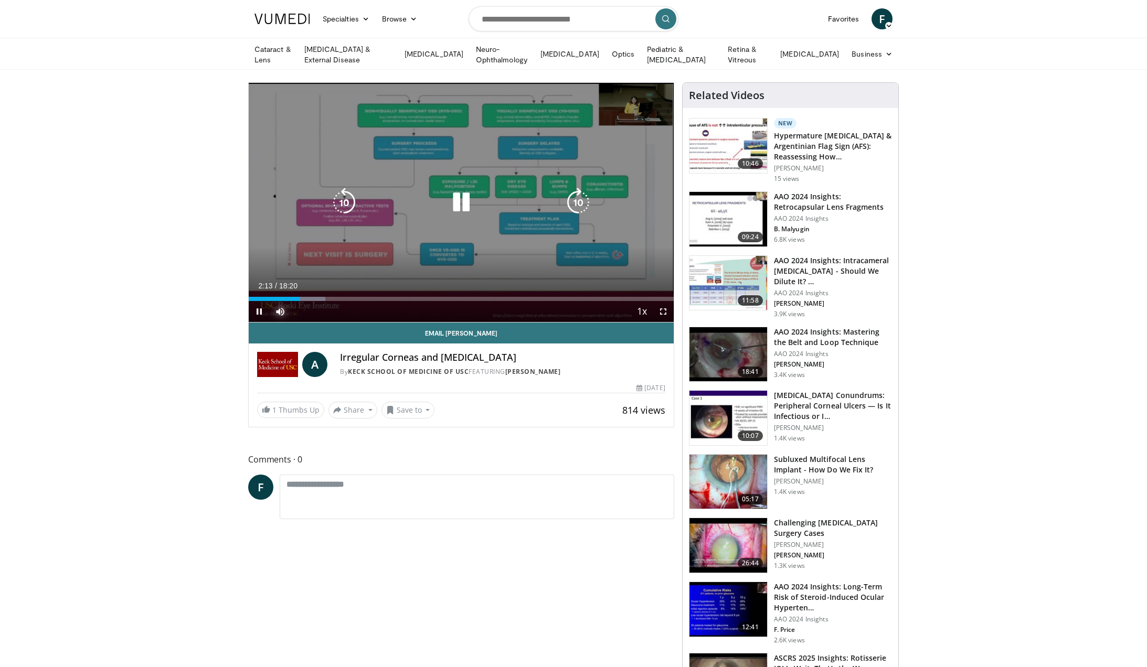  I want to click on h3: AAO 2024 Insights: Long-Term Risk of Steroid-Induced Ocular Hyperten…, so click(833, 598).